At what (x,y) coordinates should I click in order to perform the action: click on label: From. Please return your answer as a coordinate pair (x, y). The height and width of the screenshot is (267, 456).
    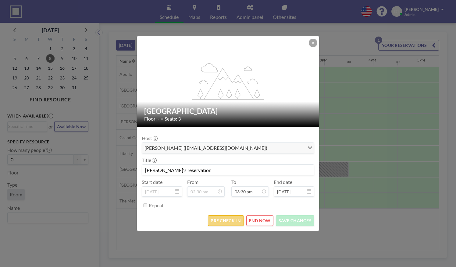
    Looking at the image, I should click on (193, 182).